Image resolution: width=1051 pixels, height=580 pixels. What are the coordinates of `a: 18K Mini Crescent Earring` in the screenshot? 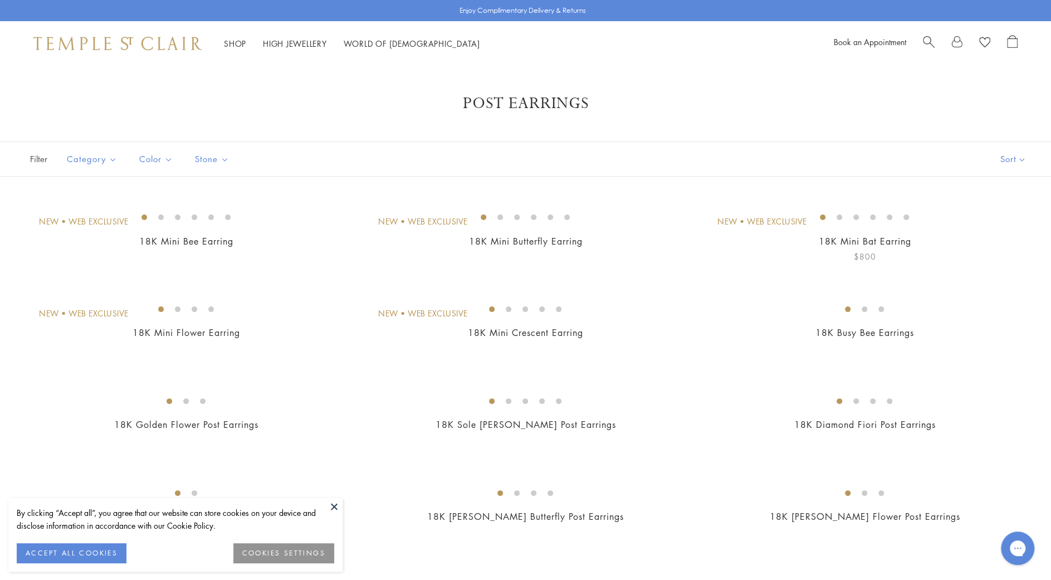 It's located at (525, 332).